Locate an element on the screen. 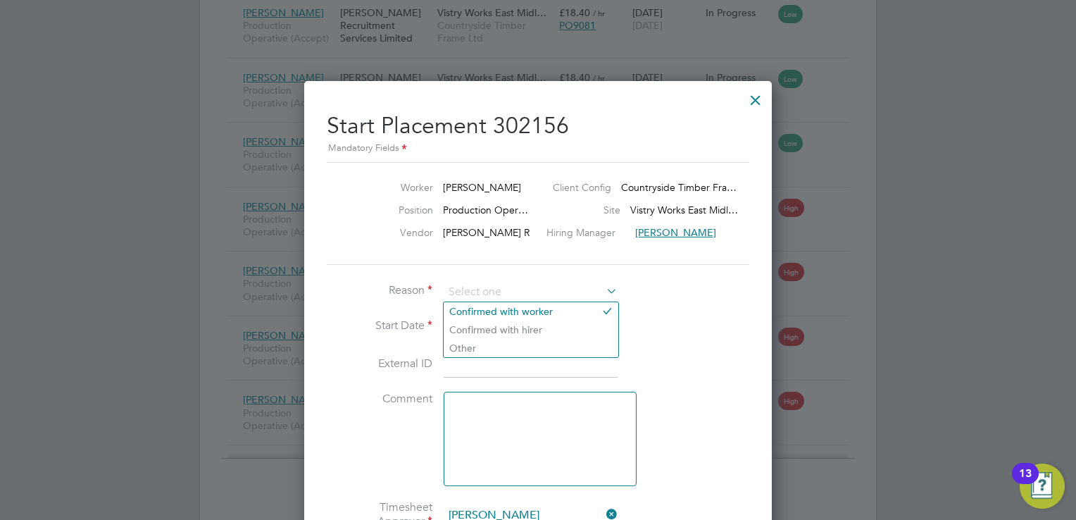 The height and width of the screenshot is (520, 1076). label: Start Date is located at coordinates (380, 325).